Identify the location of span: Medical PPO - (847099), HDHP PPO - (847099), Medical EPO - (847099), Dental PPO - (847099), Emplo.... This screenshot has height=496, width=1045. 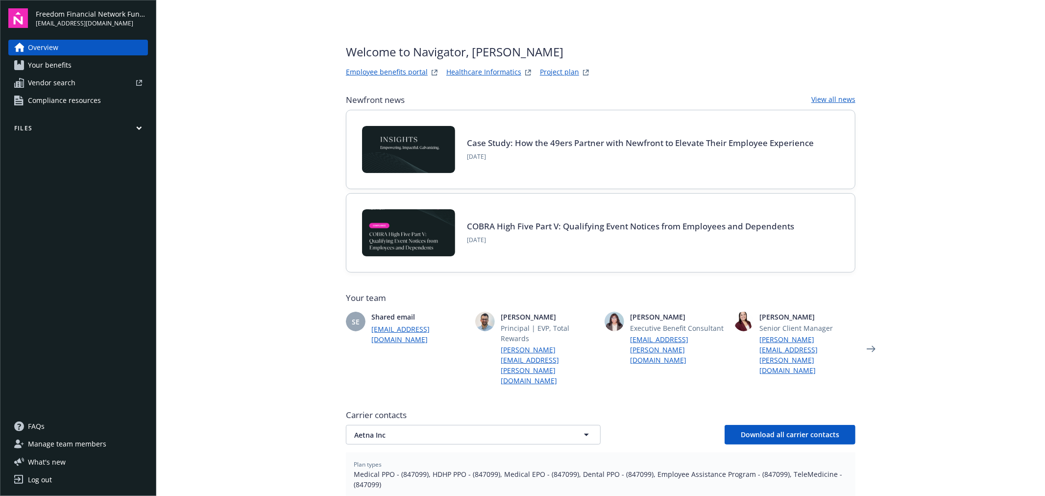
(601, 479).